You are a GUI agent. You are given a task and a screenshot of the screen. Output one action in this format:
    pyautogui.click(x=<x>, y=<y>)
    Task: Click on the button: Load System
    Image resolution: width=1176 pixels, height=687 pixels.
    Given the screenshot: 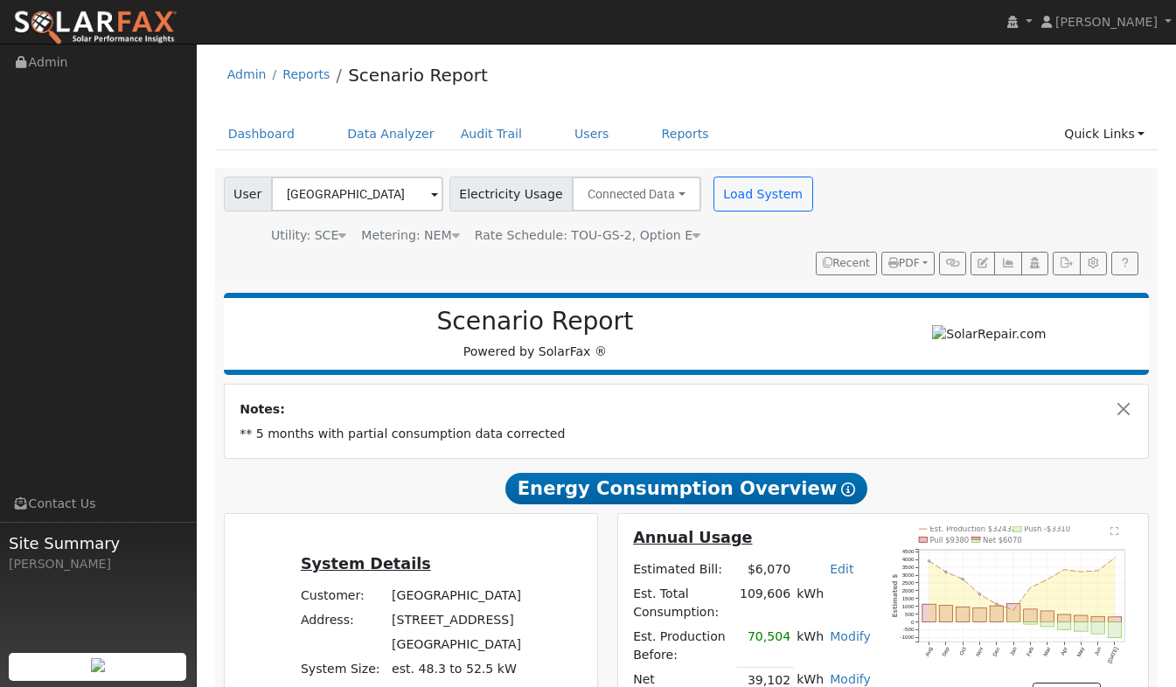 What is the action you would take?
    pyautogui.click(x=763, y=194)
    